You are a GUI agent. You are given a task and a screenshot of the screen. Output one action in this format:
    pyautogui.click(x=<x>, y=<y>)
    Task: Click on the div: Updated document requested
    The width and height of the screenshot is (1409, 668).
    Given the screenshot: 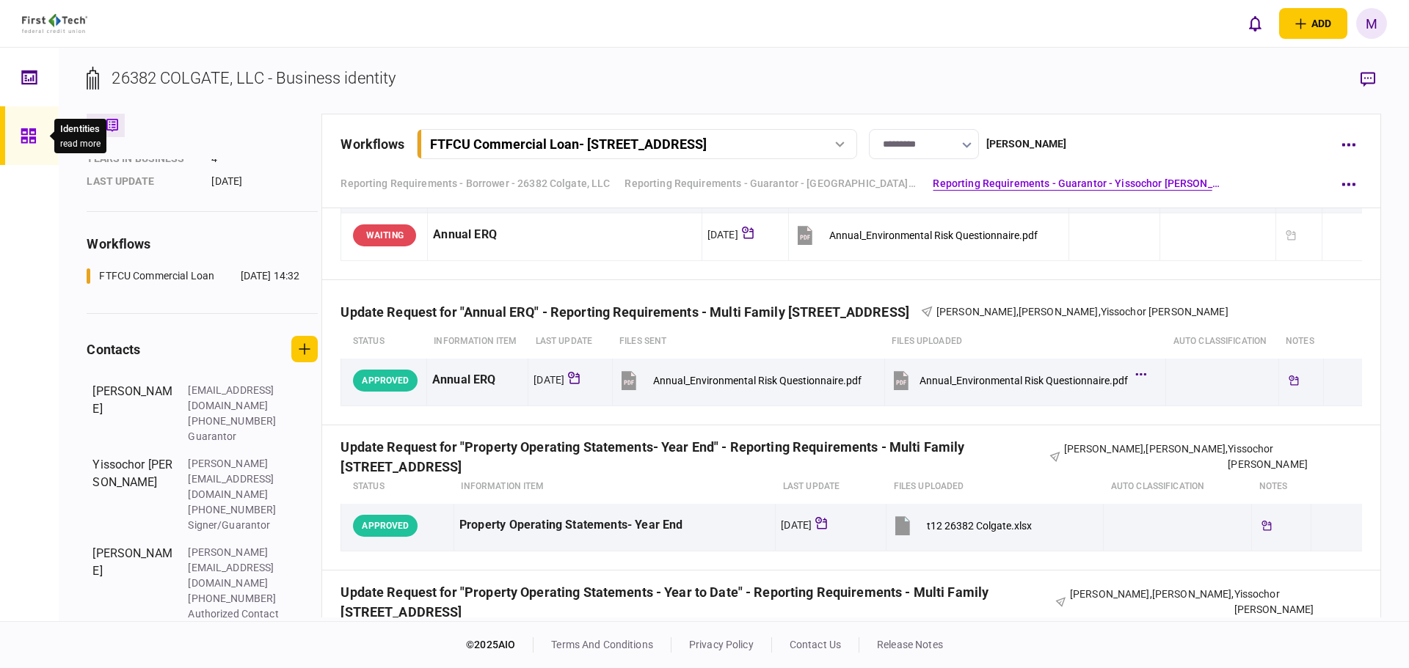 What is the action you would take?
    pyautogui.click(x=1291, y=236)
    